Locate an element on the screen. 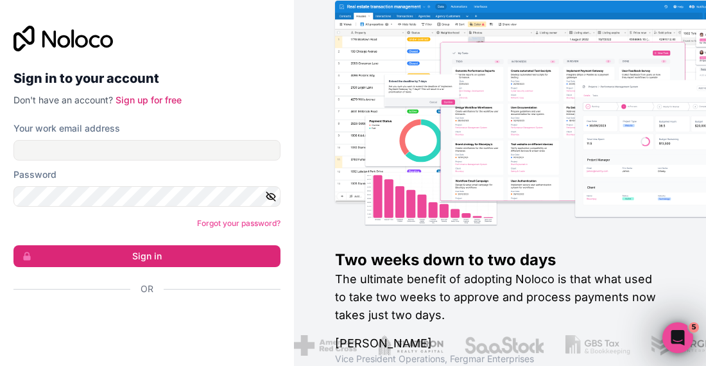 Image resolution: width=706 pixels, height=366 pixels. span: 5 is located at coordinates (694, 327).